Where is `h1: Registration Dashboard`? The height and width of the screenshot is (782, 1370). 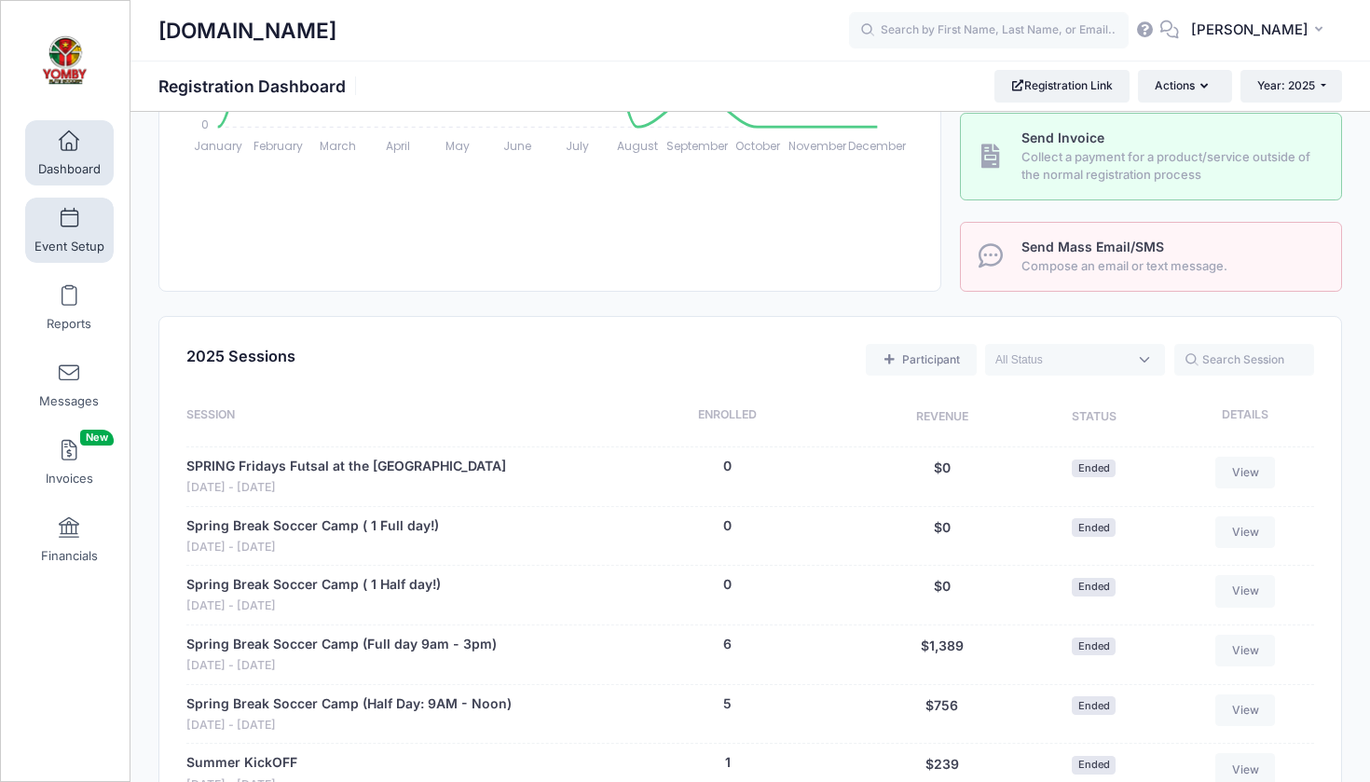 h1: Registration Dashboard is located at coordinates (260, 86).